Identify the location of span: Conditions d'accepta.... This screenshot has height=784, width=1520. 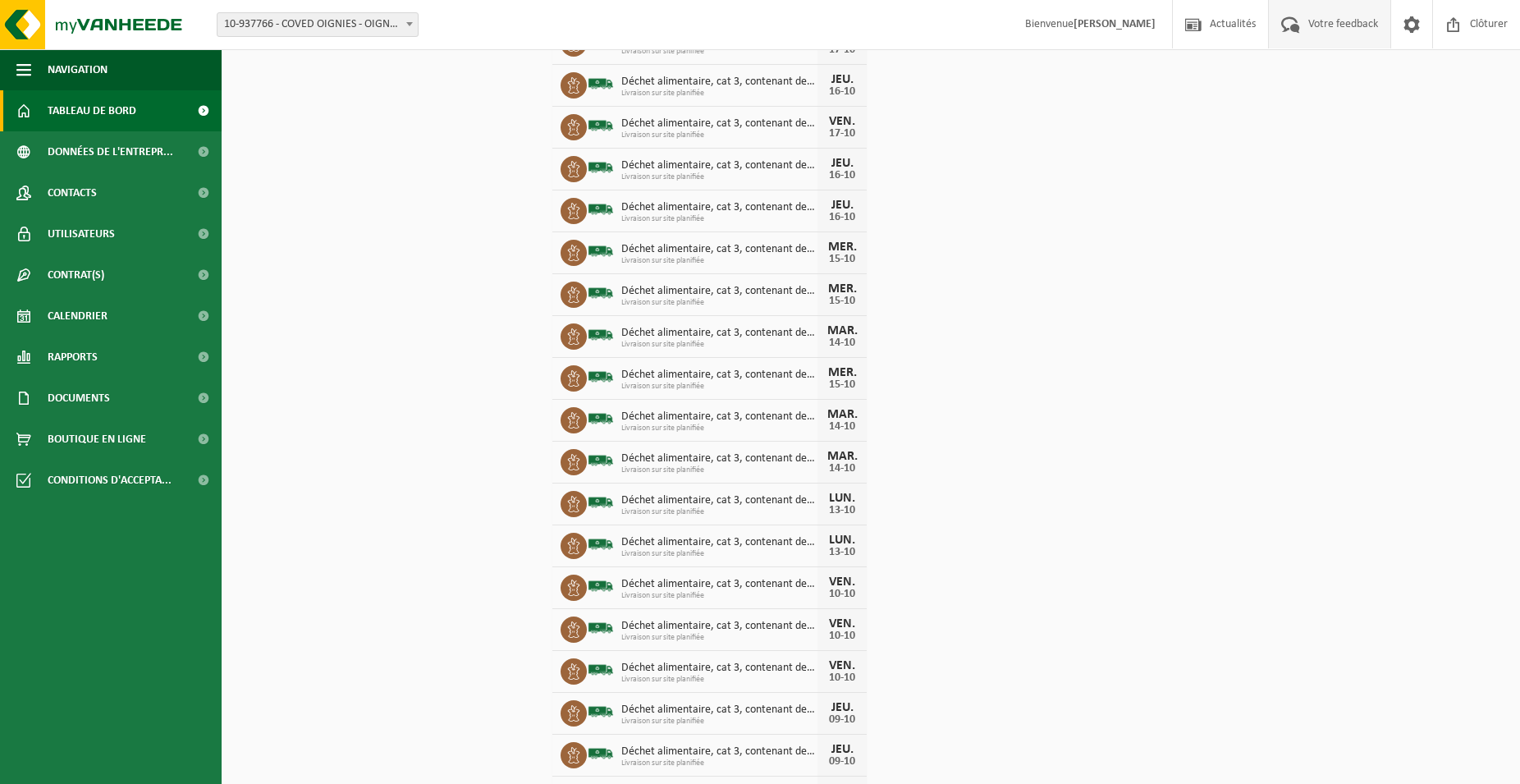
(109, 480).